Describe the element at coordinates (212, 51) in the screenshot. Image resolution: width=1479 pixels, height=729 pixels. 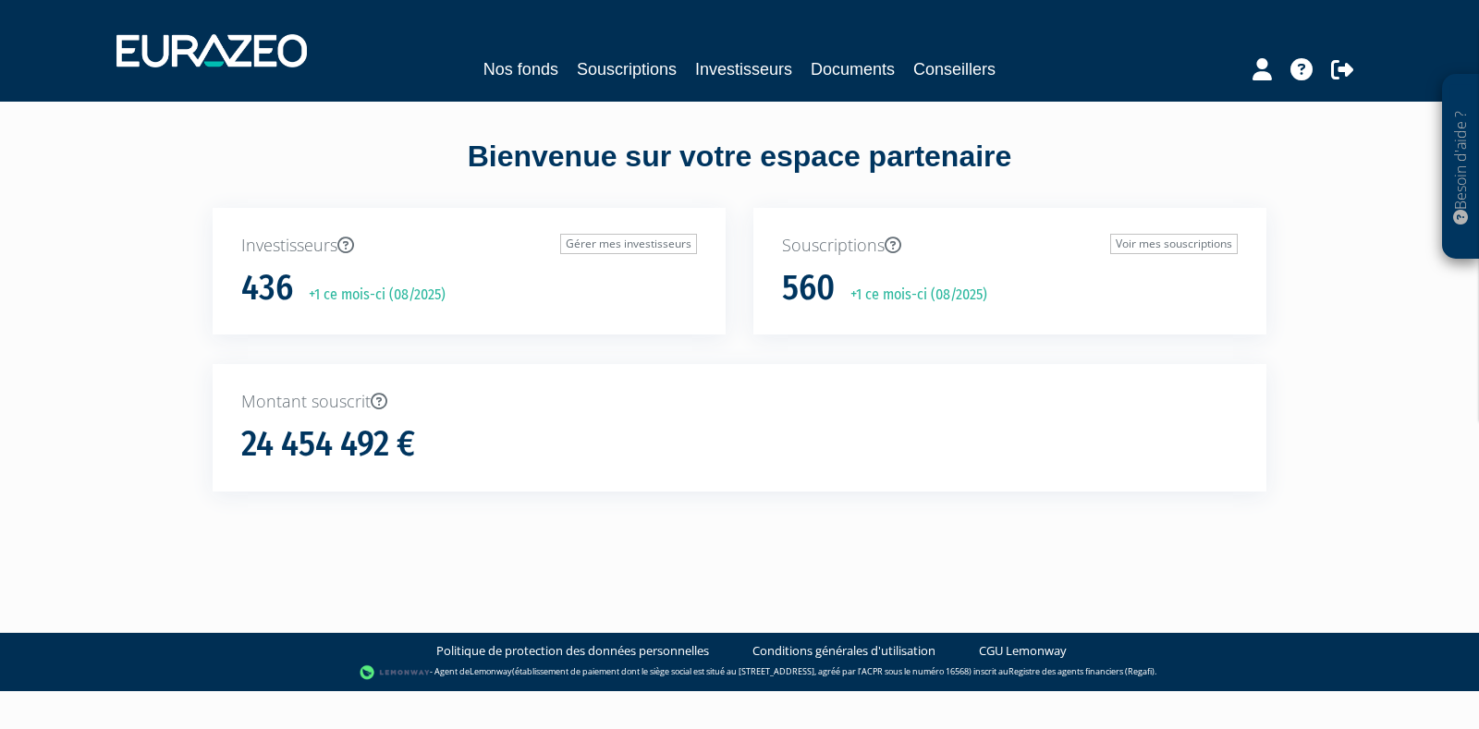
I see `img: 1732889491-logotype_eurazeo_blanc_rvb.png` at that location.